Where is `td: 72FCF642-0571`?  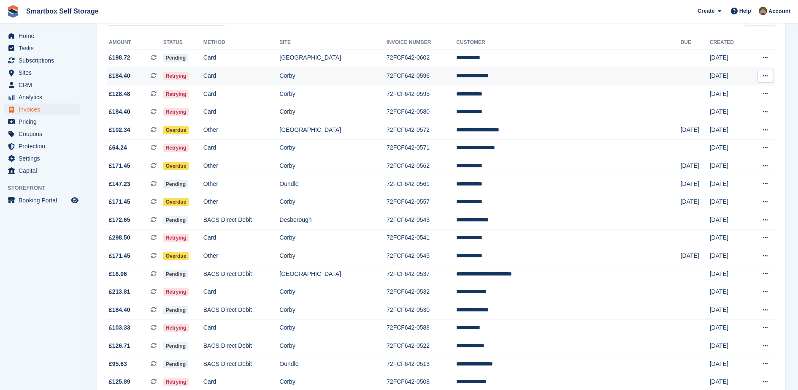
td: 72FCF642-0571 is located at coordinates (421, 148).